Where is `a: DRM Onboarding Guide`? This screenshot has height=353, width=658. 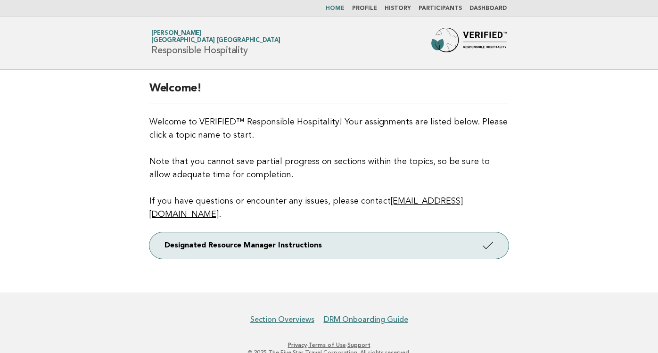
a: DRM Onboarding Guide is located at coordinates (366, 320).